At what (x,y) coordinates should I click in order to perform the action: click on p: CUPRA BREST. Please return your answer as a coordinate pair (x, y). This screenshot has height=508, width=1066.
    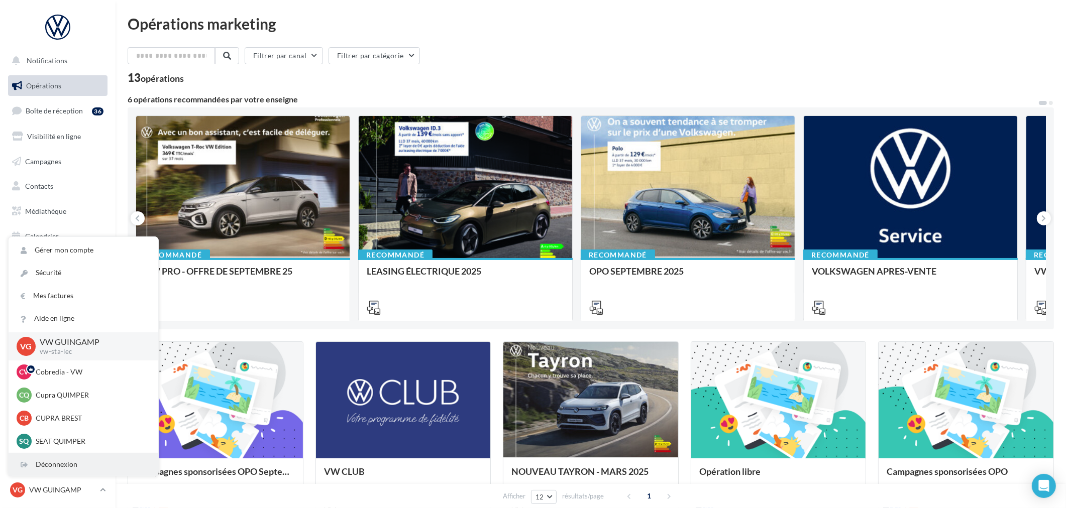
    Looking at the image, I should click on (91, 418).